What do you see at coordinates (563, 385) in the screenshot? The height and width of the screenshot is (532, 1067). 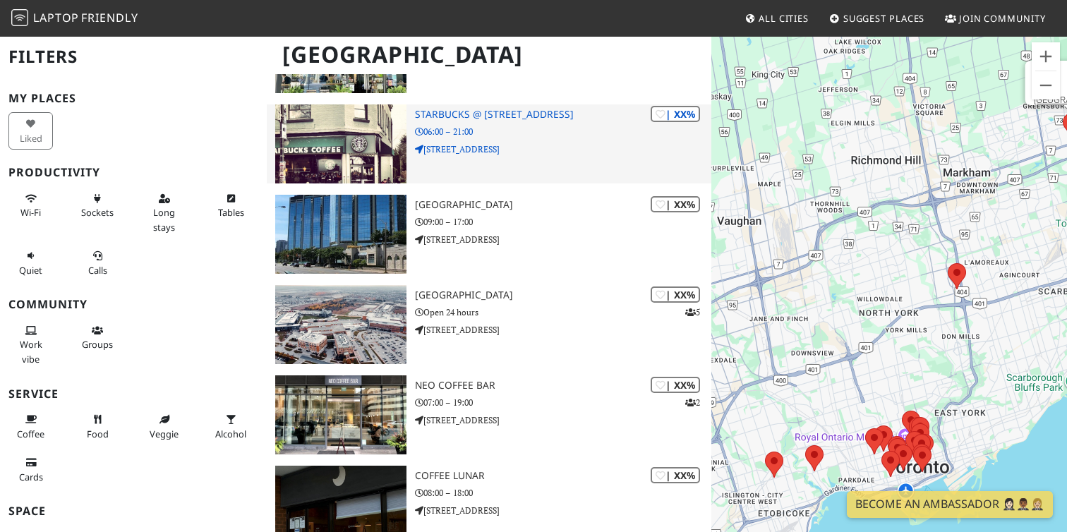 I see `h3: NEO COFFEE BAR` at bounding box center [563, 385].